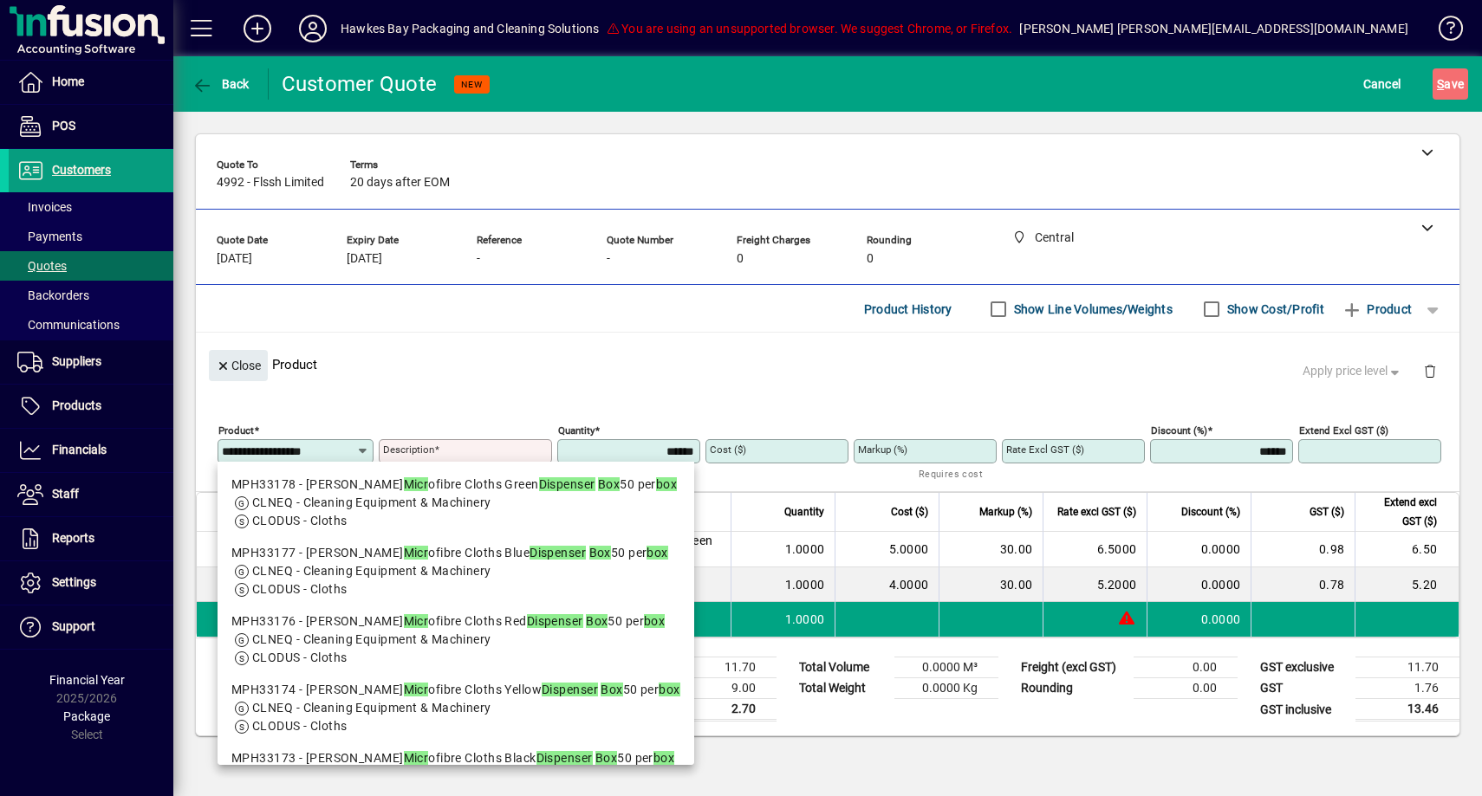 The width and height of the screenshot is (1482, 796). I want to click on div: 5.2000, so click(1095, 585).